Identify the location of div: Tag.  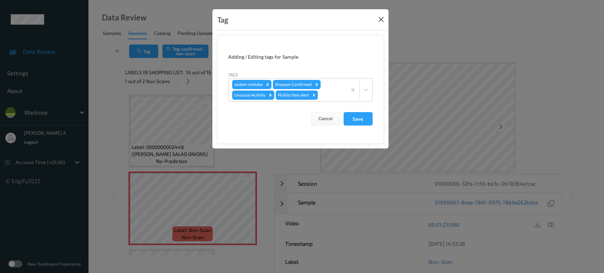
(223, 20).